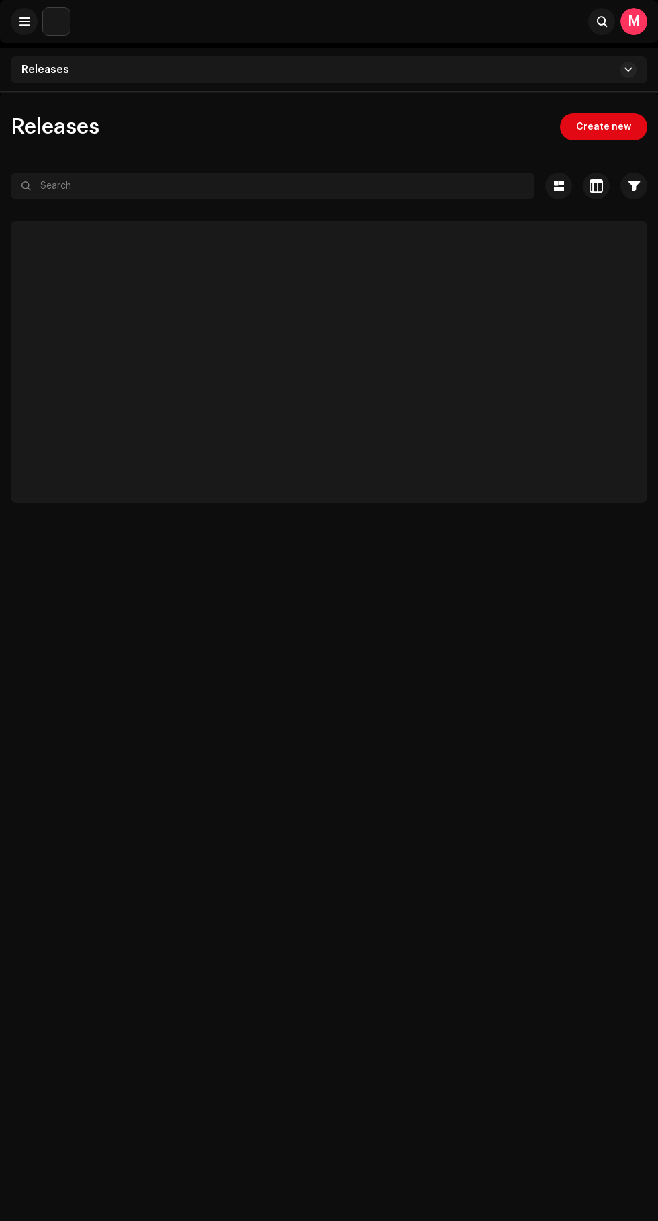 The image size is (658, 1221). Describe the element at coordinates (56, 21) in the screenshot. I see `img: 10d72f0b-d06a-424f-aeaa-9c9f537e57b6` at that location.